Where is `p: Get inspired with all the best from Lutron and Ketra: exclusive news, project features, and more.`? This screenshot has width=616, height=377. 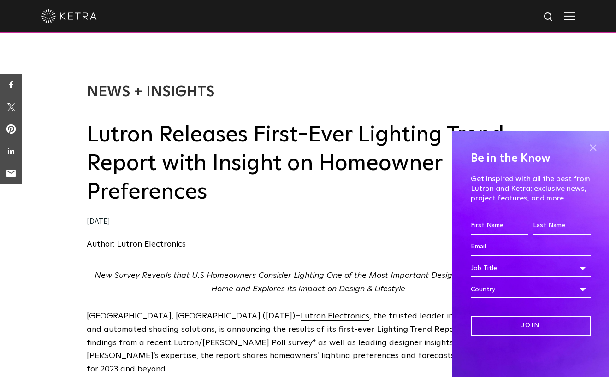 p: Get inspired with all the best from Lutron and Ketra: exclusive news, project features, and more. is located at coordinates (531, 189).